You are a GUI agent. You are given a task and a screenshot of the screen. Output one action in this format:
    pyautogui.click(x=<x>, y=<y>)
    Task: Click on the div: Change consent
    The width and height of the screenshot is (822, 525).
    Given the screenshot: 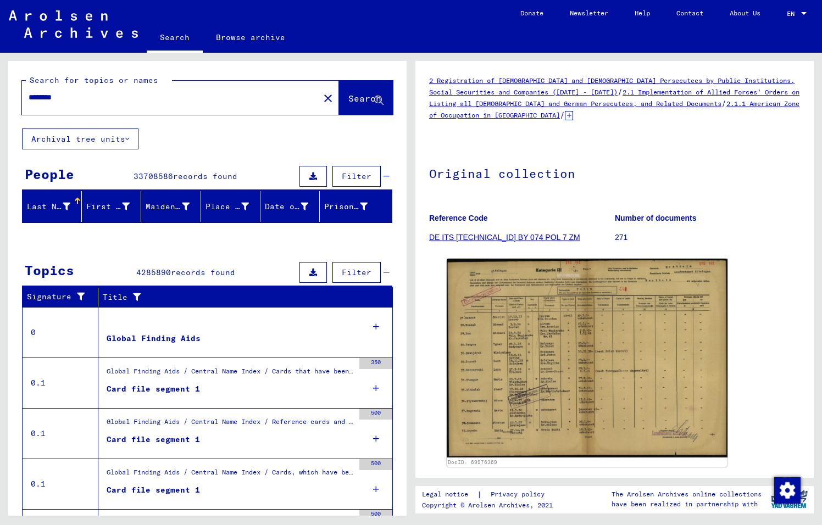 What is the action you would take?
    pyautogui.click(x=787, y=490)
    